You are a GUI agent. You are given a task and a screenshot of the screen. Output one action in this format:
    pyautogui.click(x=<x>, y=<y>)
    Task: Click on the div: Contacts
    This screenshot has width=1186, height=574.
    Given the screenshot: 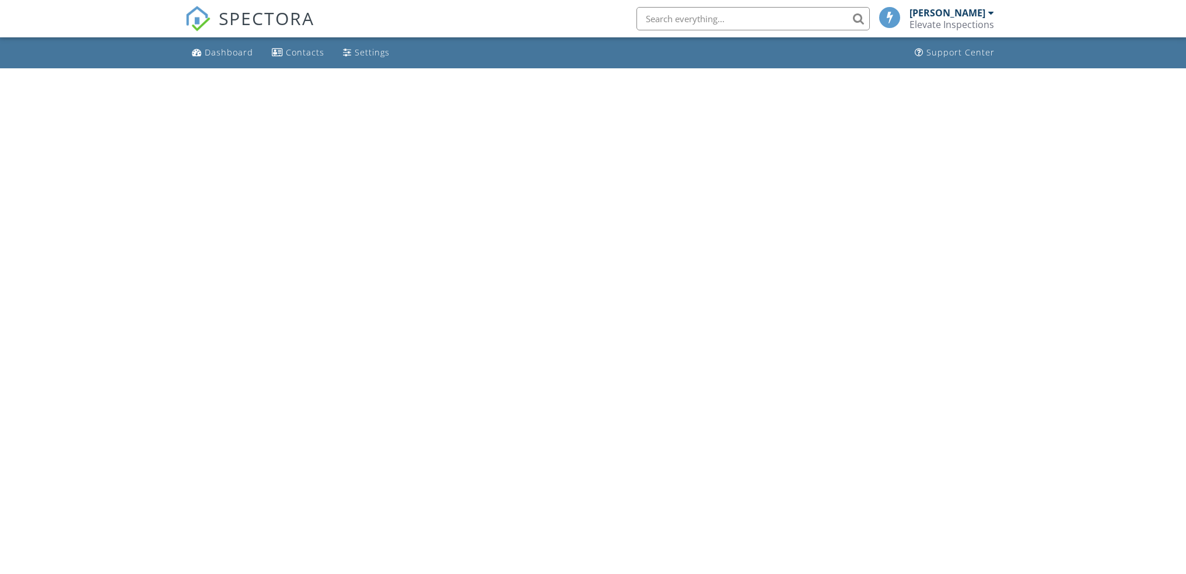 What is the action you would take?
    pyautogui.click(x=305, y=52)
    